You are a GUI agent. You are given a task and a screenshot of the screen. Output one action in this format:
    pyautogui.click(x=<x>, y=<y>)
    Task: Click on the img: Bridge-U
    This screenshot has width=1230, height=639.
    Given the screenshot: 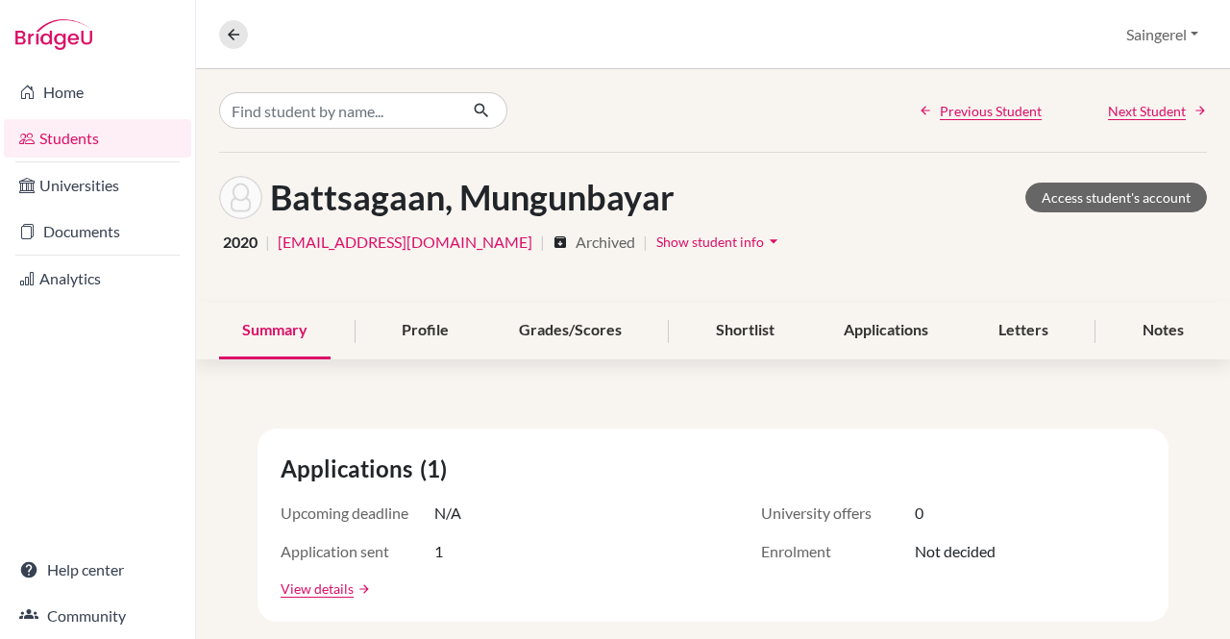 What is the action you would take?
    pyautogui.click(x=54, y=35)
    